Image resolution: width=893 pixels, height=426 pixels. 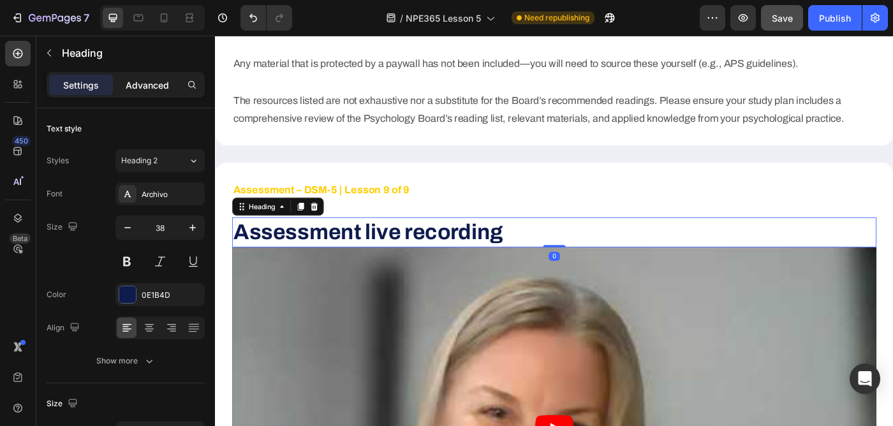 What do you see at coordinates (147, 85) in the screenshot?
I see `p: Advanced` at bounding box center [147, 85].